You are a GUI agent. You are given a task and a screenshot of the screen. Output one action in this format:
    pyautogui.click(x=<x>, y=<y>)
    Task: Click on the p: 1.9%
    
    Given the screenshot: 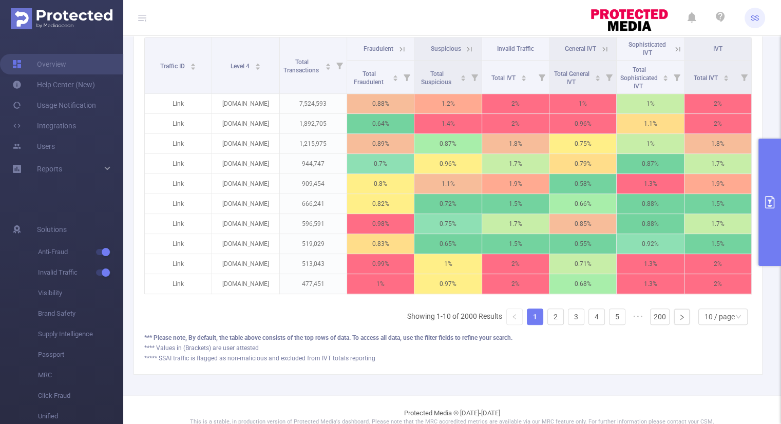 What is the action you would take?
    pyautogui.click(x=717, y=184)
    